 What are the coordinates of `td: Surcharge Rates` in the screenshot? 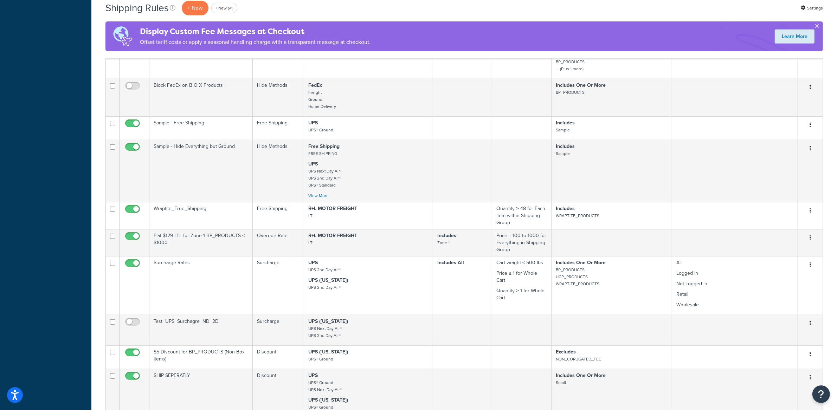 It's located at (201, 285).